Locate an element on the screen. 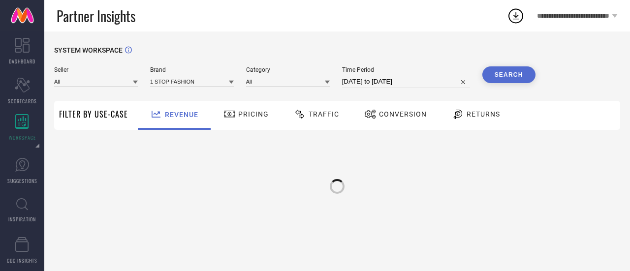 The width and height of the screenshot is (630, 271). span: Conversion is located at coordinates (402, 114).